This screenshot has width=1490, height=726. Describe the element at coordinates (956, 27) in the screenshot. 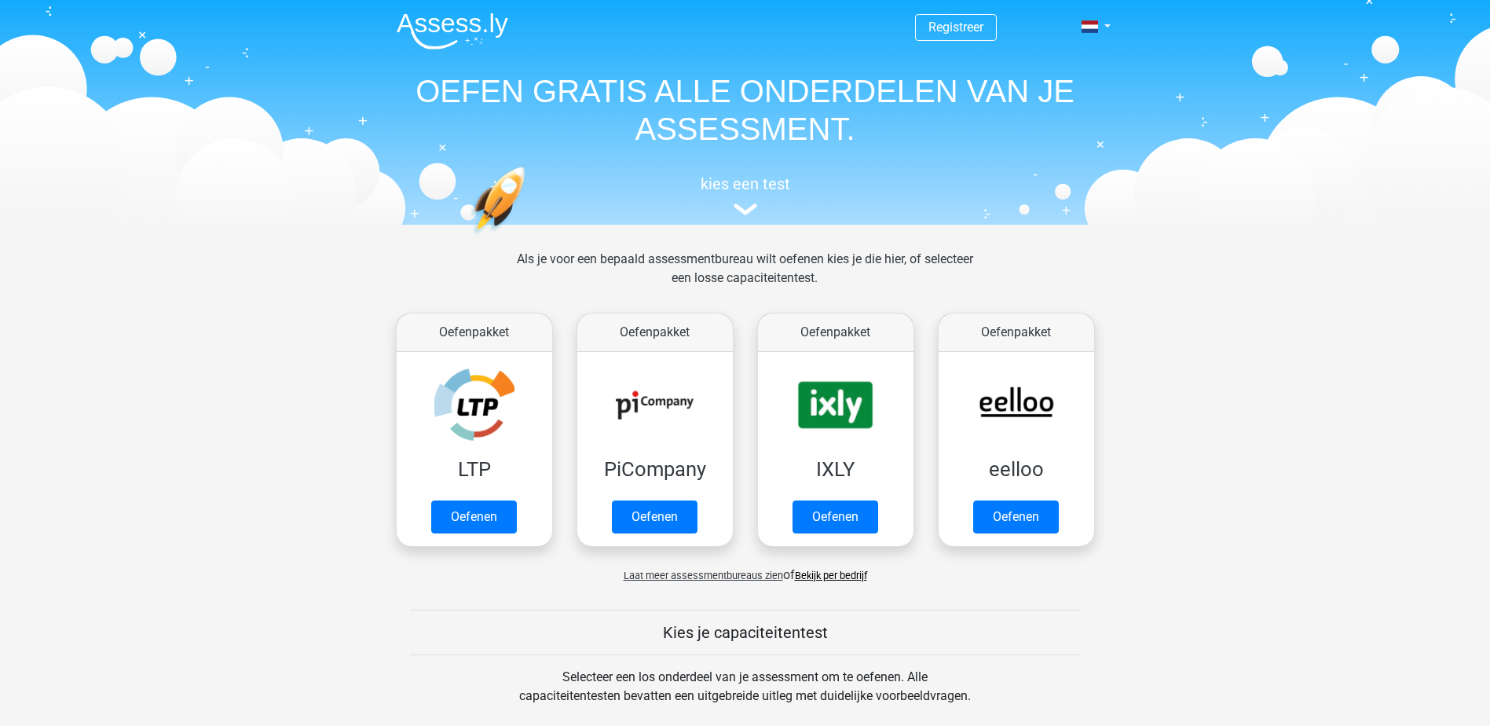

I see `a: Registreer` at that location.